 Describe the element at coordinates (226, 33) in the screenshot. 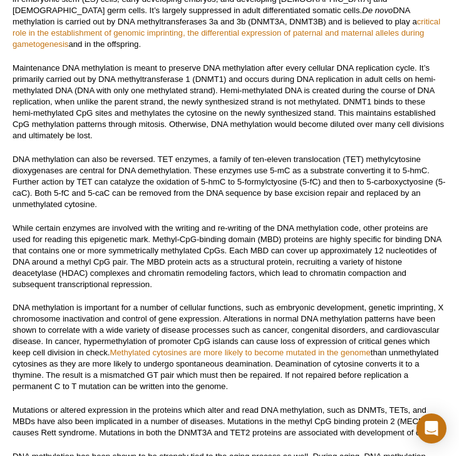

I see `a: critical role in the establishment of genomic imprinting, the differential expression of paternal...` at that location.